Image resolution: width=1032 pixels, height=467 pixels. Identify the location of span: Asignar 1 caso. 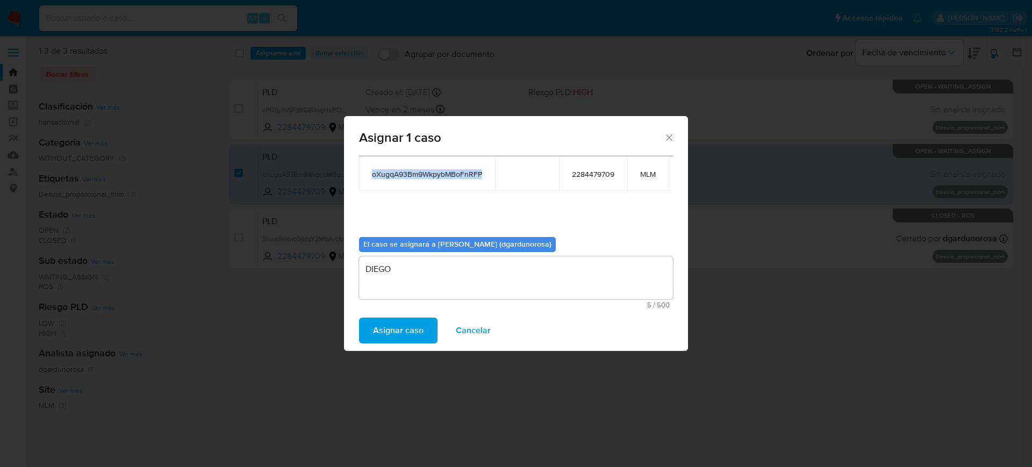
(511, 138).